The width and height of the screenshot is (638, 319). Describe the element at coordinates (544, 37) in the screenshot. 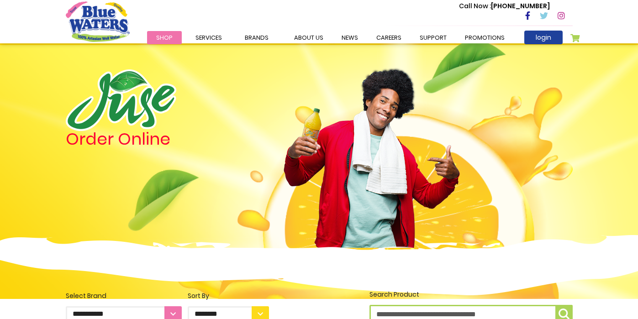

I see `a: login` at that location.